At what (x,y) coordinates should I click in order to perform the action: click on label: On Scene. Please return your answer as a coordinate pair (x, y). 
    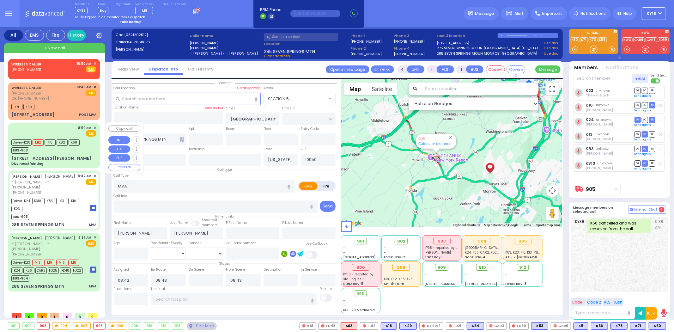
    Looking at the image, I should click on (196, 269).